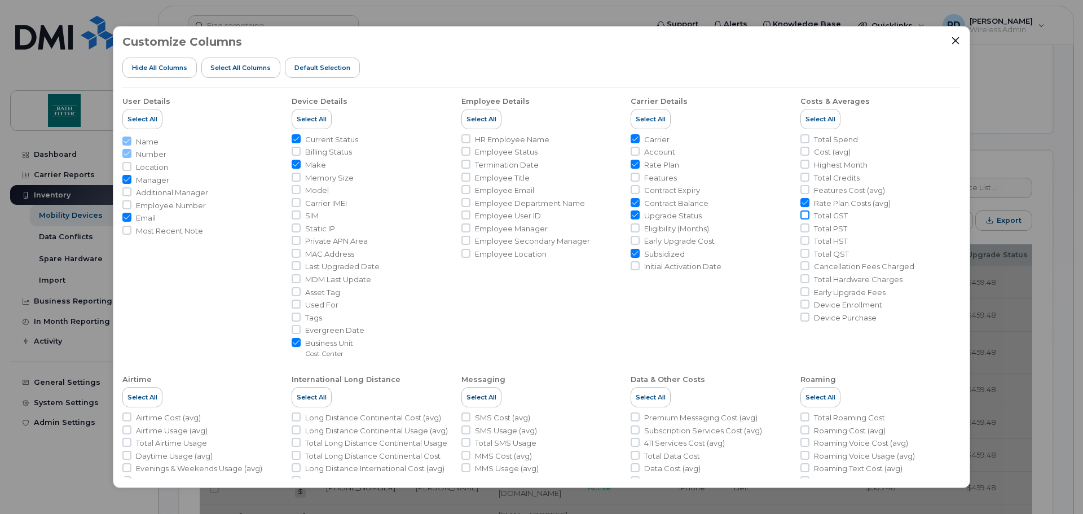 The height and width of the screenshot is (514, 1083). I want to click on span: Additional Manager, so click(172, 192).